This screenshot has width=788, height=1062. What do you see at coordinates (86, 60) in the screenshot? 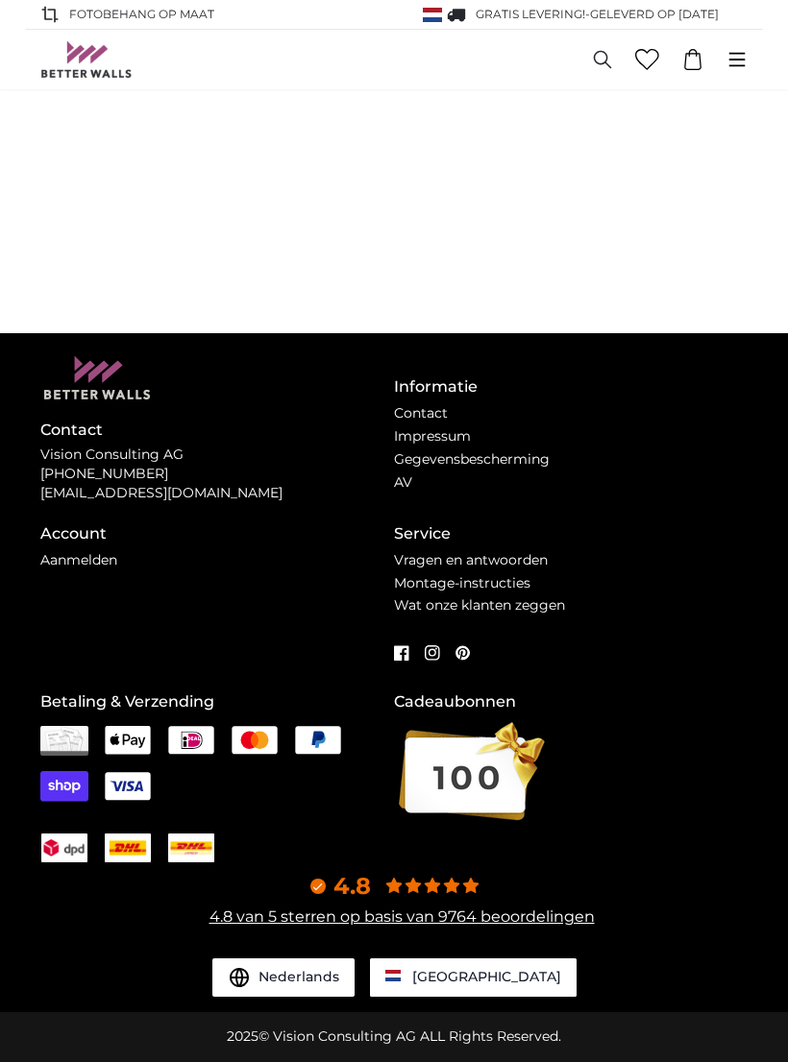
I see `img: Betterwalls` at bounding box center [86, 60].